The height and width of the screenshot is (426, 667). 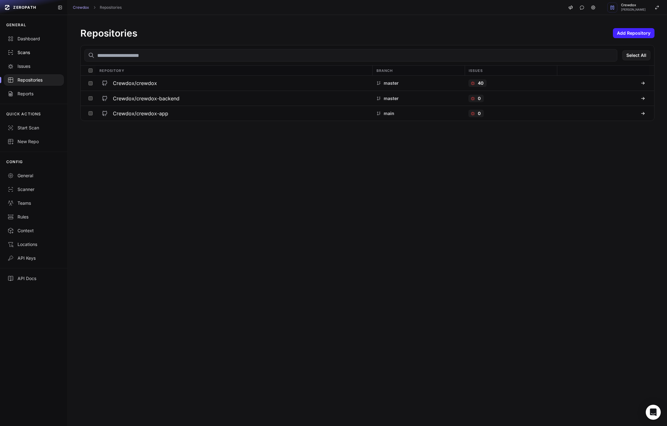 I want to click on svg: chevron right,, so click(x=94, y=8).